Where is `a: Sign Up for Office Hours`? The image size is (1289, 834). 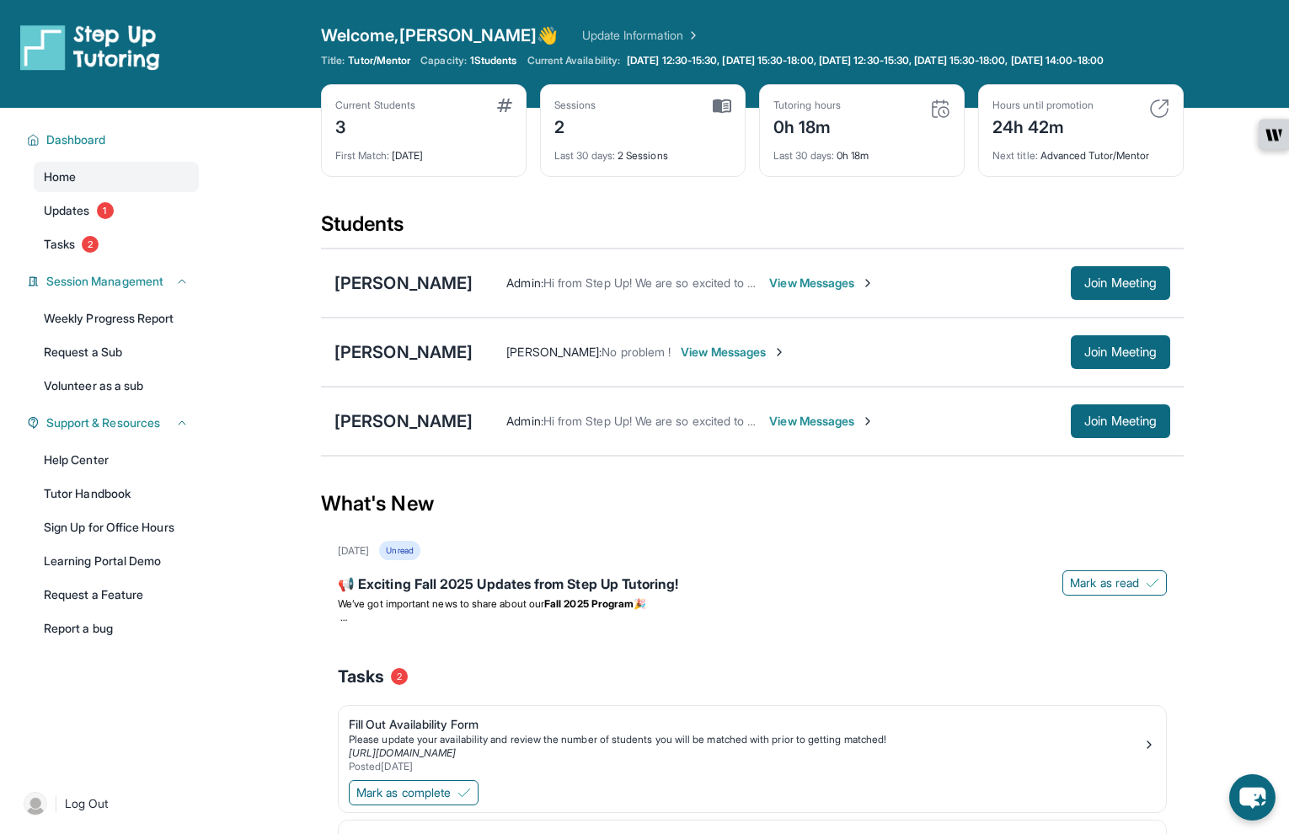 a: Sign Up for Office Hours is located at coordinates (116, 528).